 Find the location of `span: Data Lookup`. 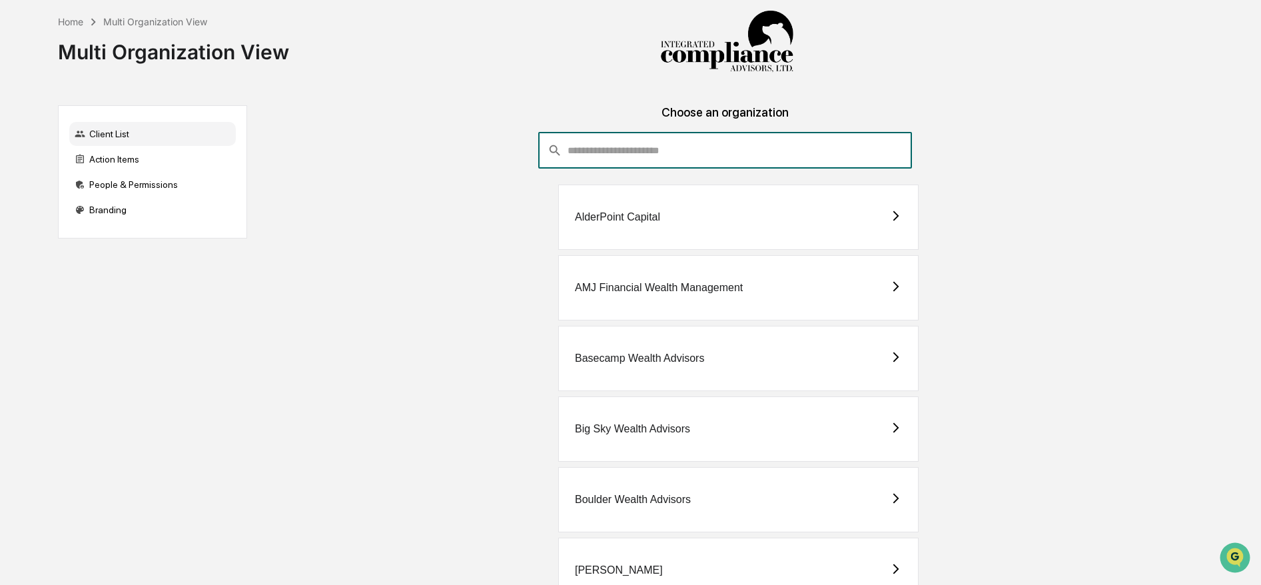

span: Data Lookup is located at coordinates (55, 200).